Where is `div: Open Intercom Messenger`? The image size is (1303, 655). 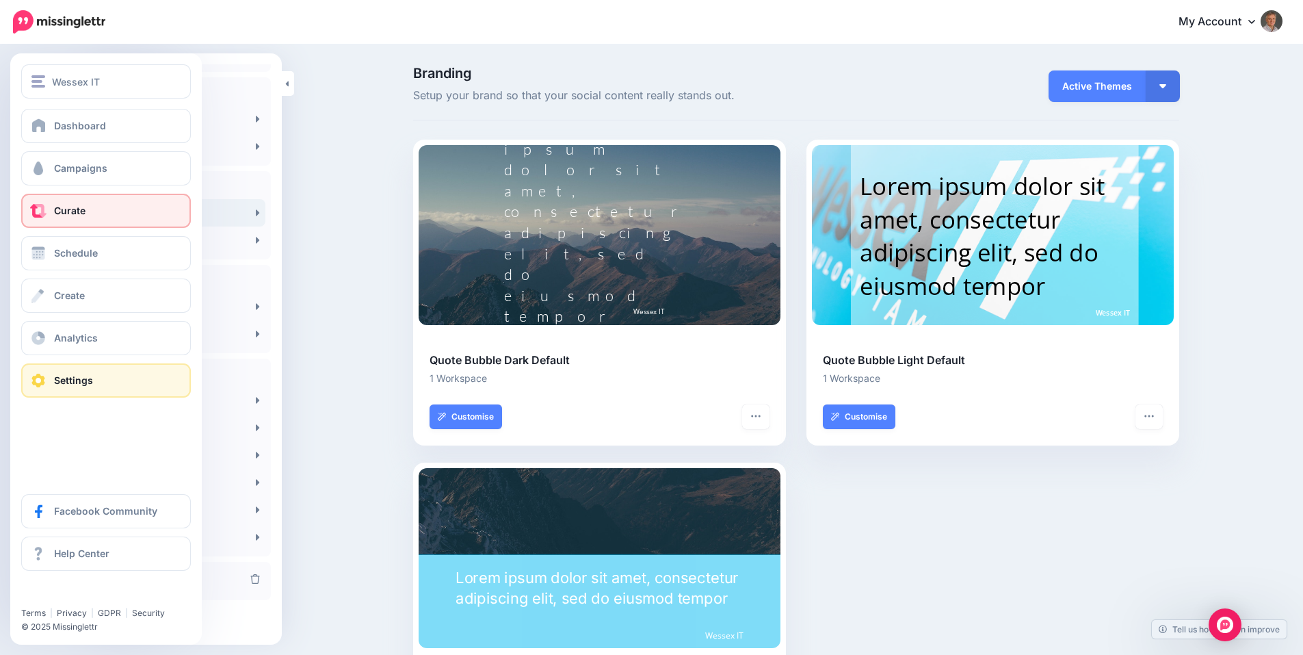
div: Open Intercom Messenger is located at coordinates (1225, 625).